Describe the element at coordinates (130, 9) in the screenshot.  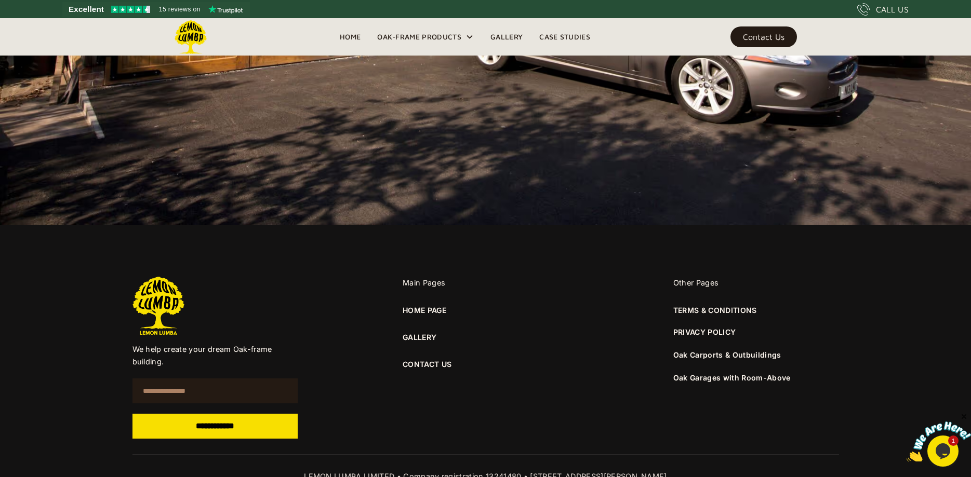
I see `img: Trustpilot 4.5 stars` at that location.